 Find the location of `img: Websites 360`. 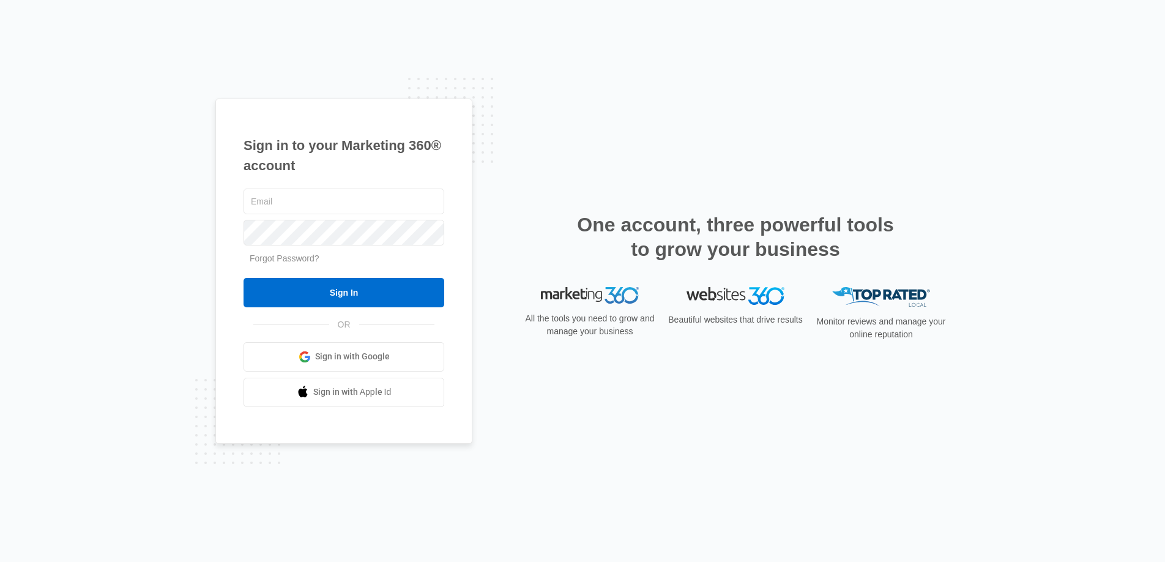

img: Websites 360 is located at coordinates (735, 295).